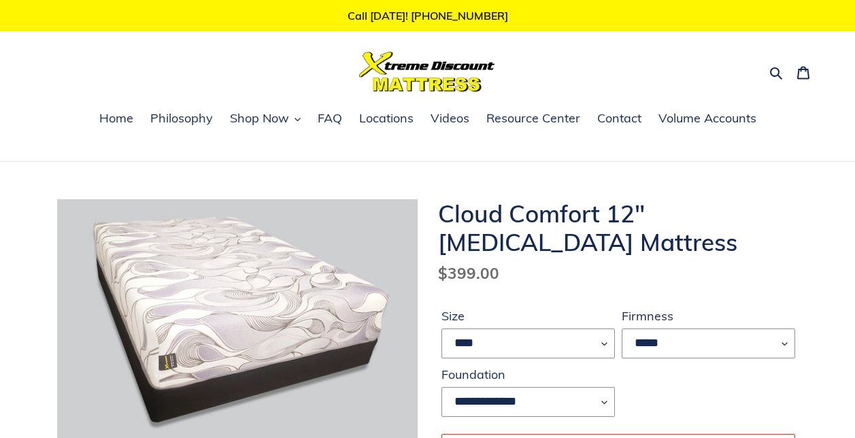  Describe the element at coordinates (182, 119) in the screenshot. I see `a: Philosophy` at that location.